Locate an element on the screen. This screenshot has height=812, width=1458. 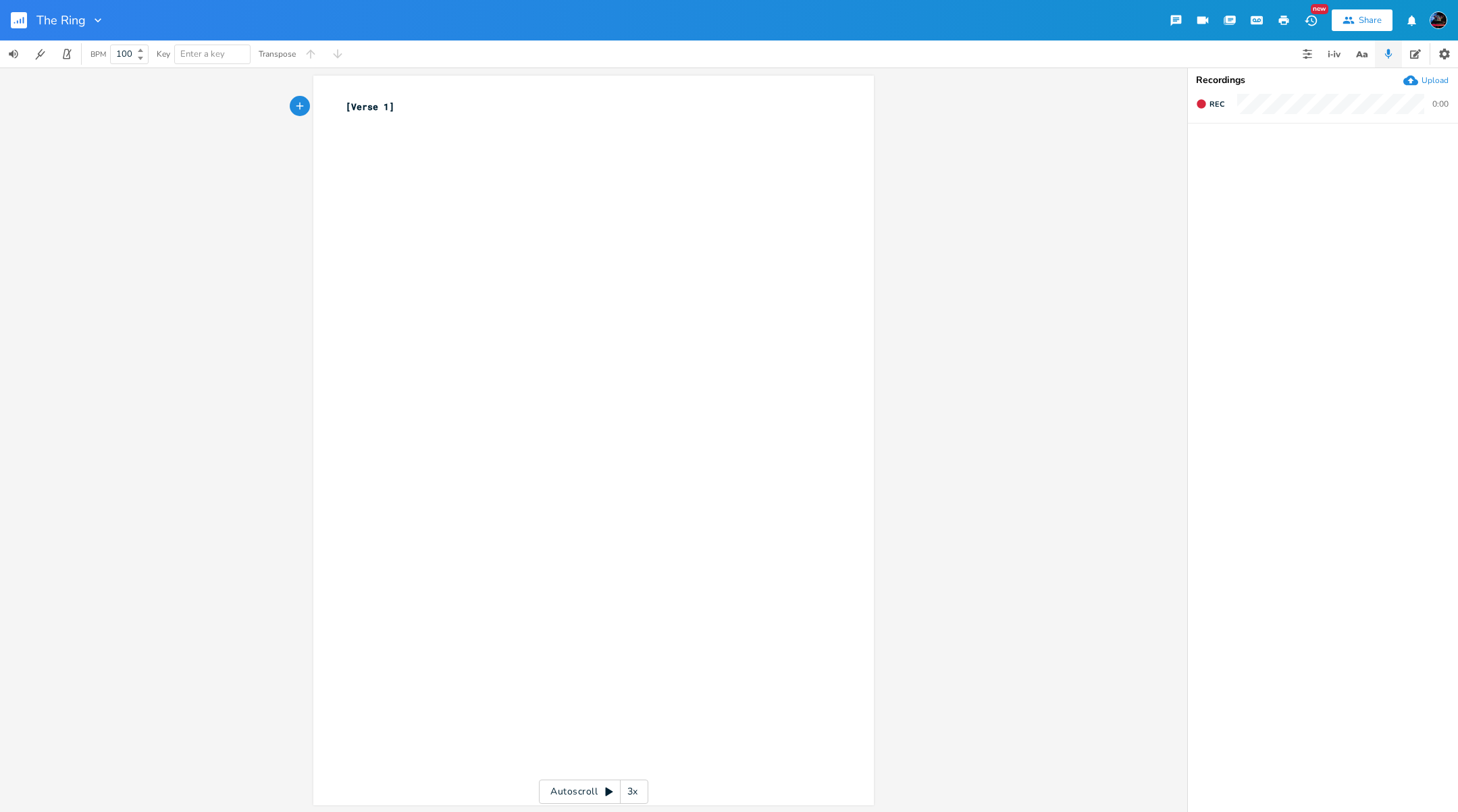
div: Autoscroll is located at coordinates (594, 792).